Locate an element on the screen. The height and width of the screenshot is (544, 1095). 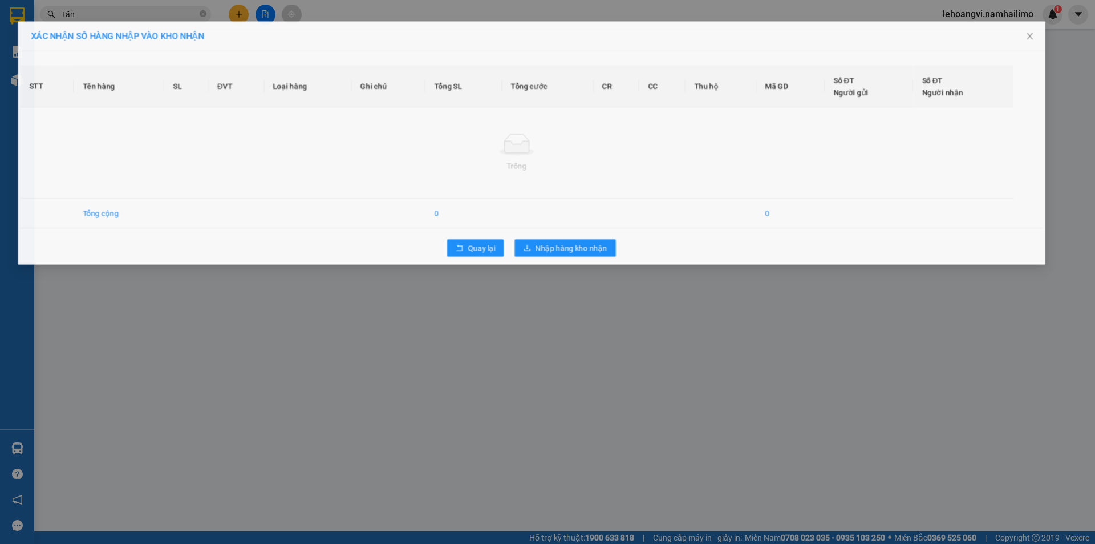
span: Người gửi is located at coordinates (882, 80).